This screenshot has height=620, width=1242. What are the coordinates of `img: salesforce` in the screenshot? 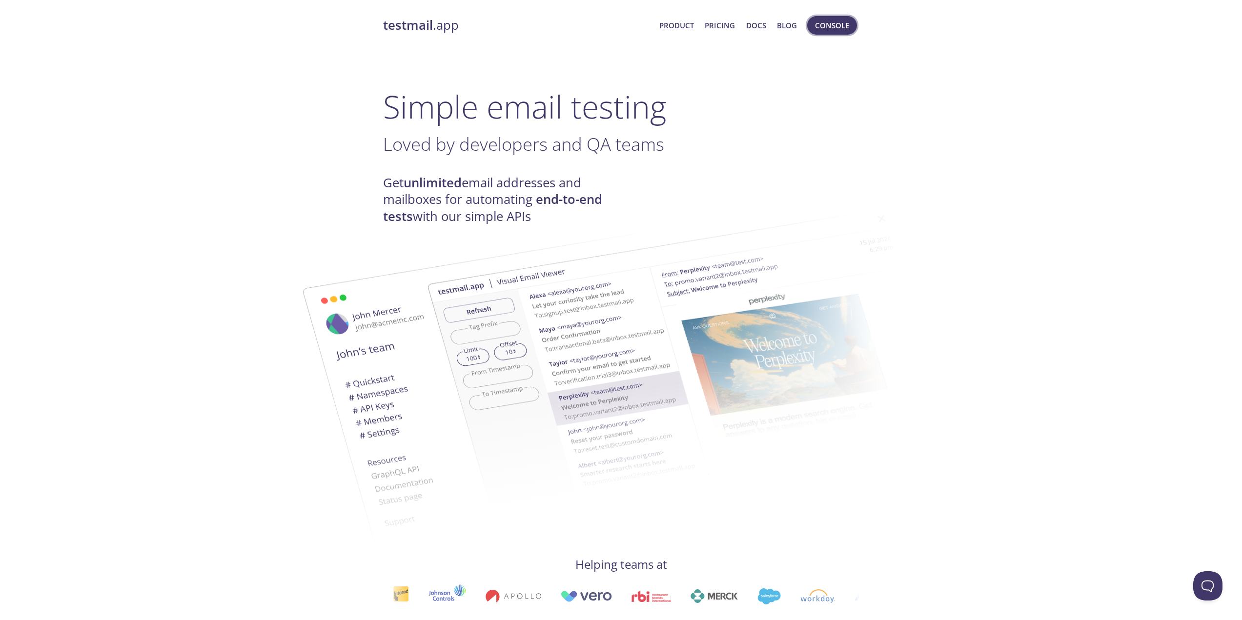 It's located at (769, 596).